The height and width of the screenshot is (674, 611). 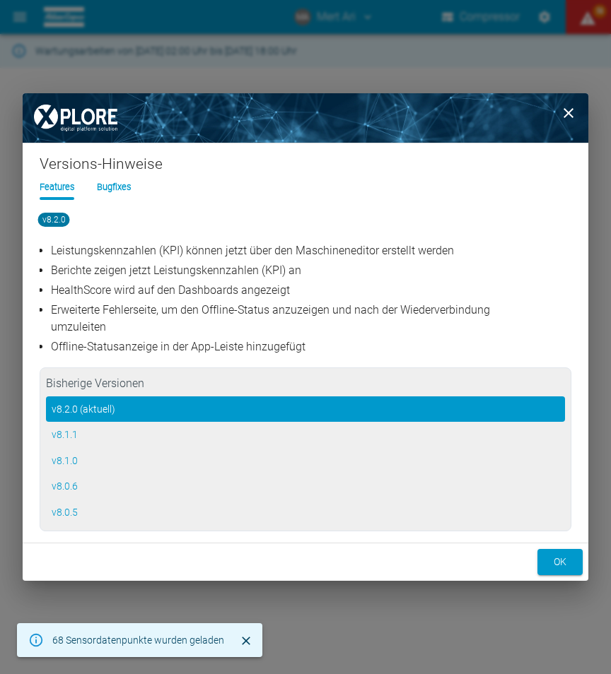 I want to click on p: Leistungskennzahlen (KPI) können jetzt über den Maschineneditor erstellt werden, so click(x=297, y=251).